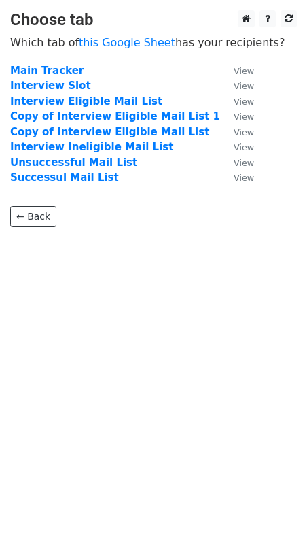  I want to click on strong: Main Tracker, so click(47, 71).